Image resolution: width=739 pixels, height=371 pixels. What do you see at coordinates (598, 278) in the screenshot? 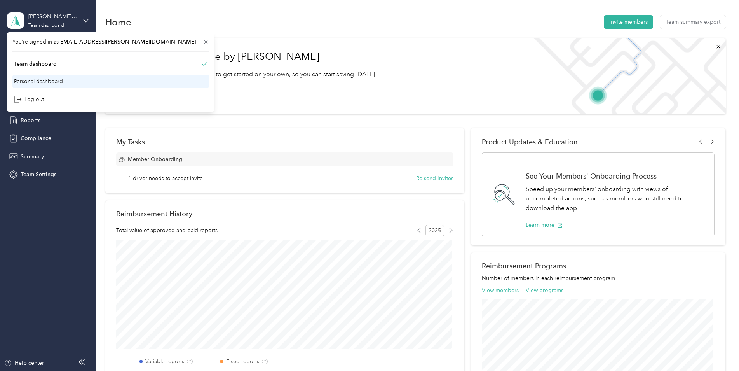
I see `p: Number of members in each reimbursement program.` at bounding box center [598, 278].